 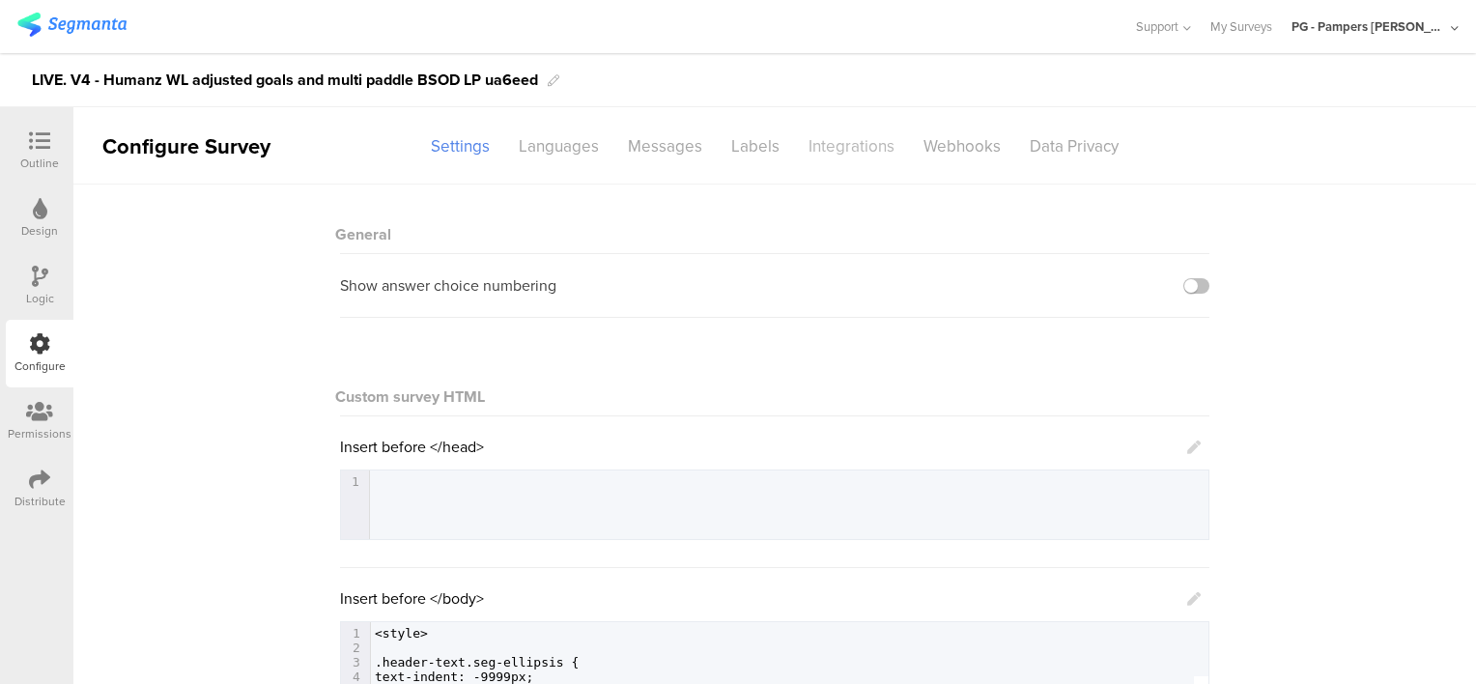 I want to click on div: Settings, so click(x=460, y=146).